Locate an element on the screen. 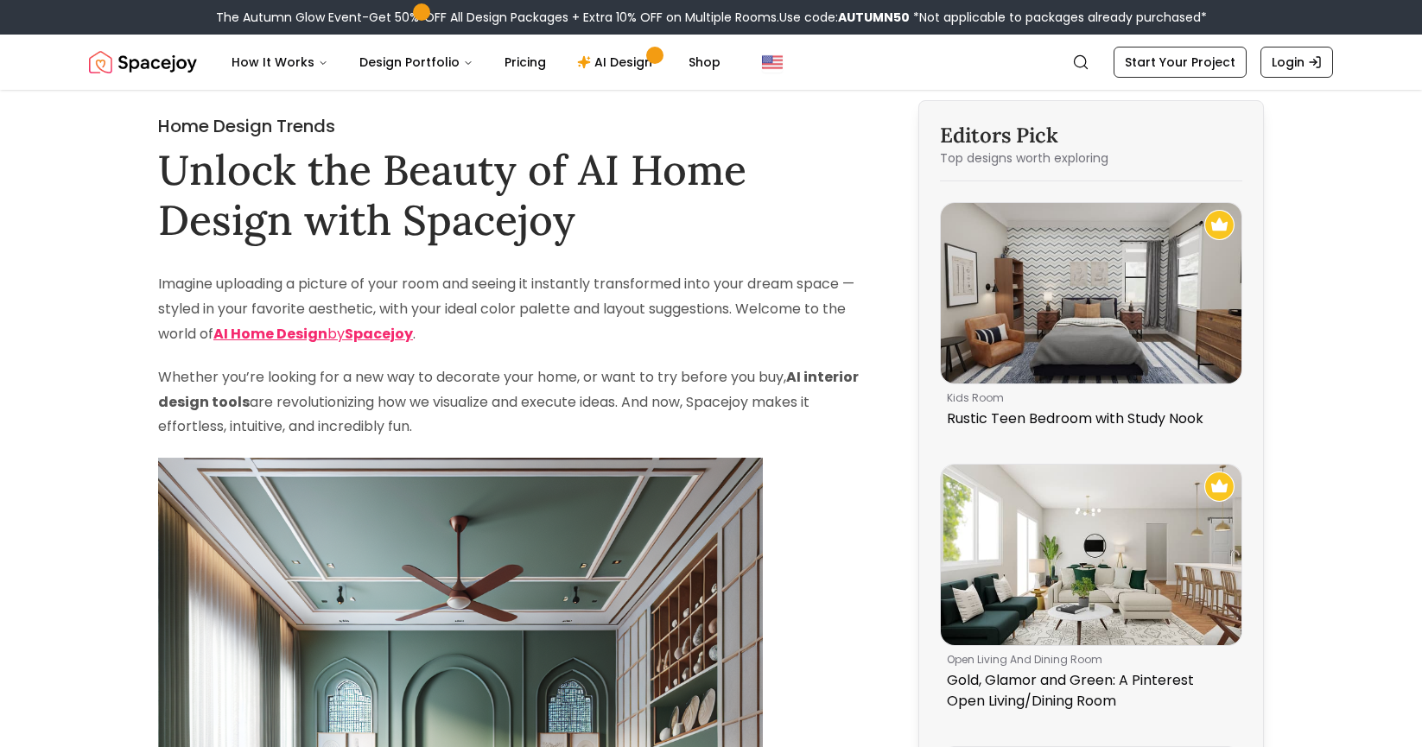  img: Recommended Spacejoy Design - Rustic Teen Bedroom with Study Nook is located at coordinates (1219, 225).